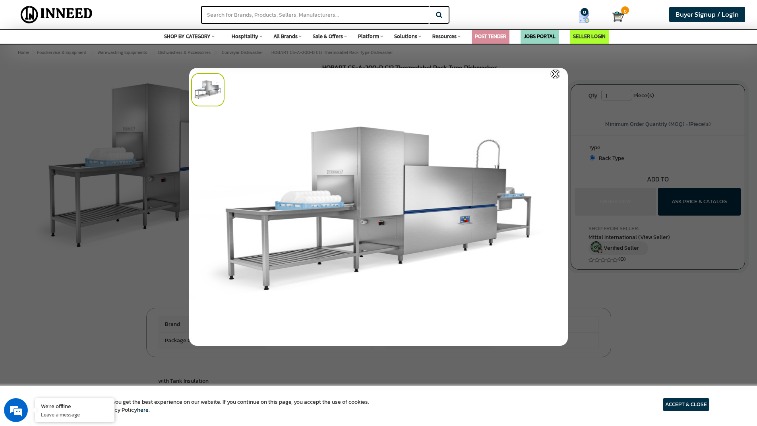  I want to click on img: 75530-cart_default.jpg, so click(208, 90).